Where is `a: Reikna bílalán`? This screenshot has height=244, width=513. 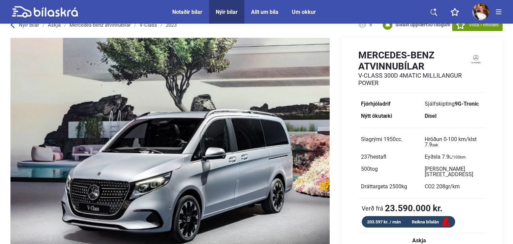 a: Reikna bílalán is located at coordinates (430, 222).